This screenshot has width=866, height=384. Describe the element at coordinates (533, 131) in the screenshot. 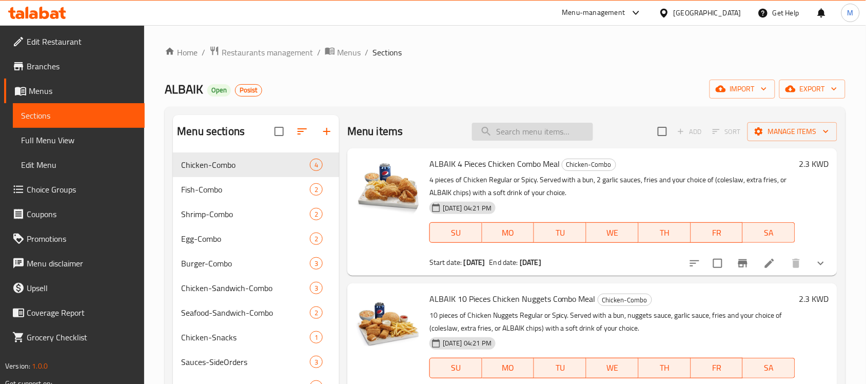

I see `input: search` at that location.